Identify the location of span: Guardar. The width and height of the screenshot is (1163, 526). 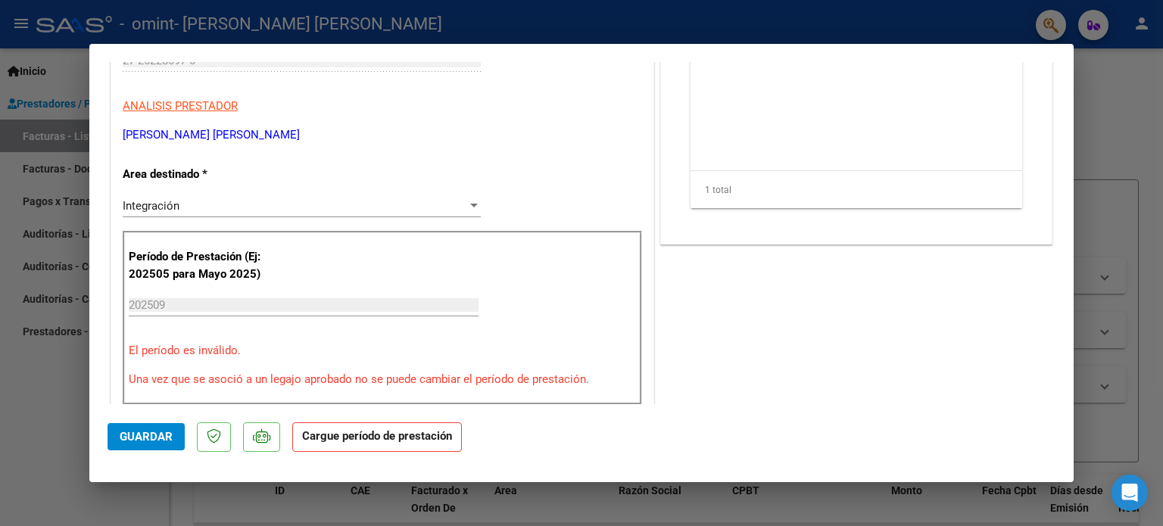
(146, 437).